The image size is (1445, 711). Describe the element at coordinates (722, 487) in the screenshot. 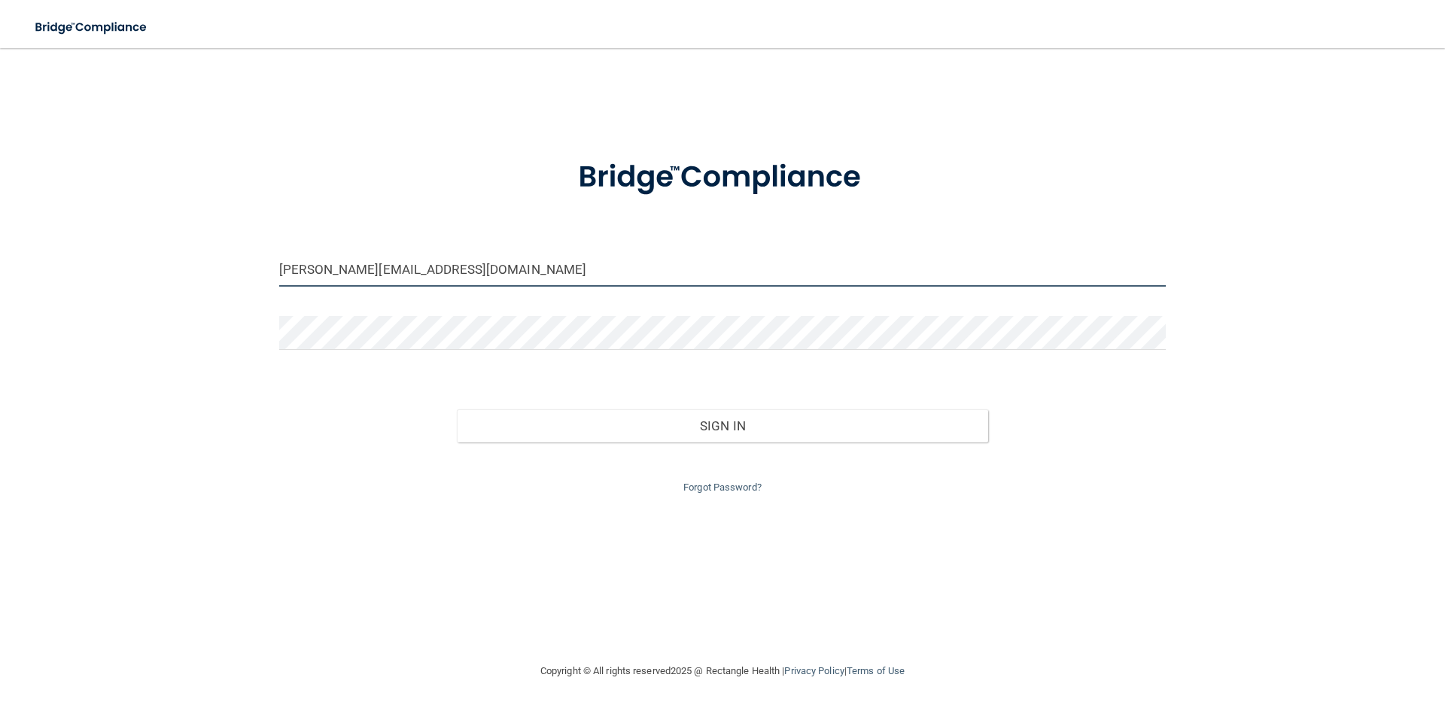

I see `a: Forgot Password?` at that location.